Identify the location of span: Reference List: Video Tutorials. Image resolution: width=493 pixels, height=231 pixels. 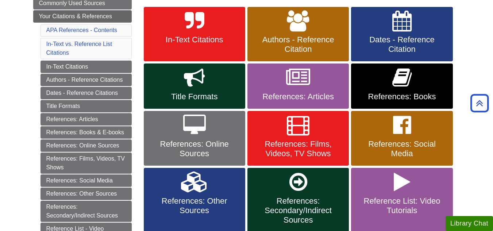
(401, 206).